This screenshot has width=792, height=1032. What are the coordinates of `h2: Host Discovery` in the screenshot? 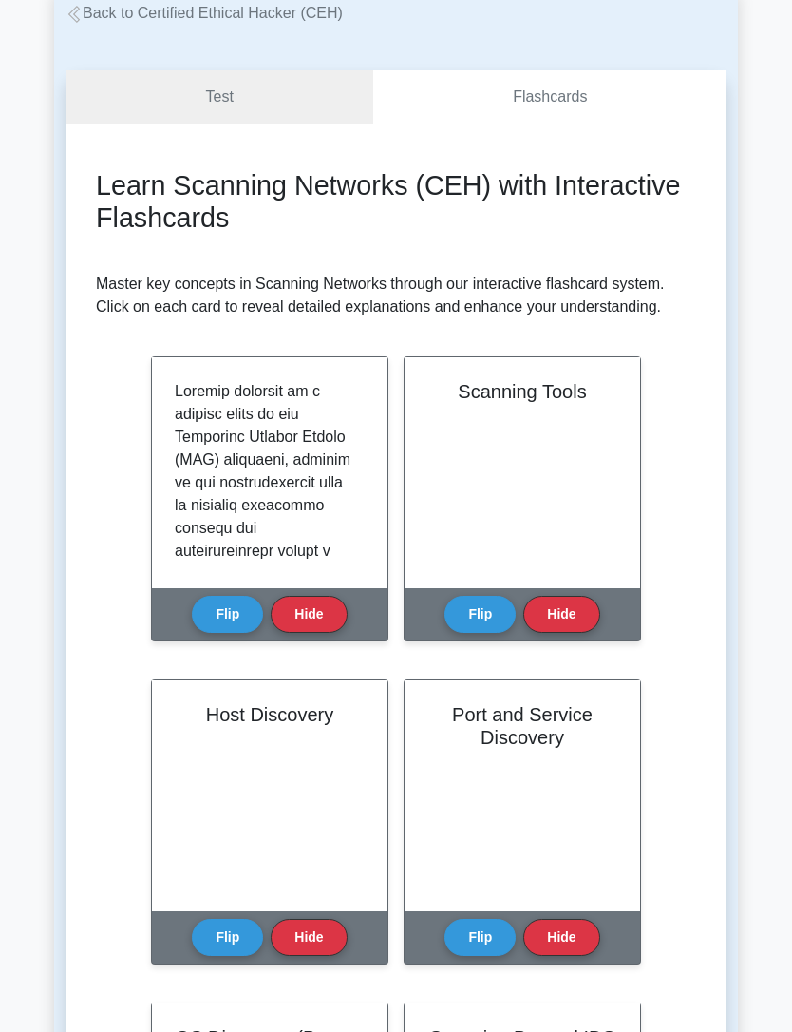 It's located at (270, 714).